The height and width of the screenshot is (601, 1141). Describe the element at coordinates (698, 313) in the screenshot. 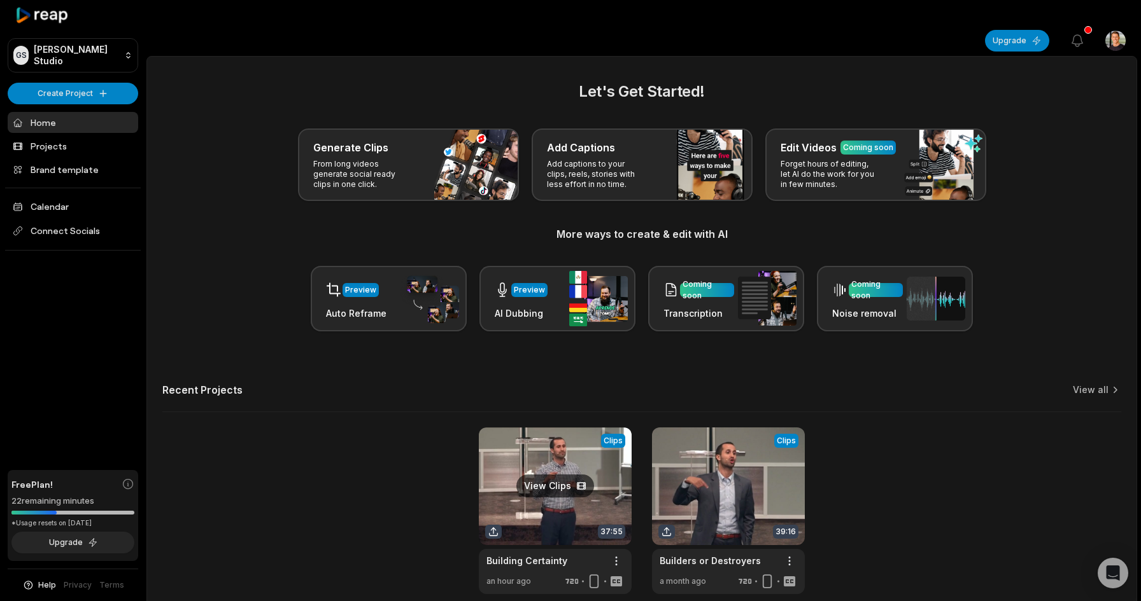

I see `h3: Transcription` at that location.